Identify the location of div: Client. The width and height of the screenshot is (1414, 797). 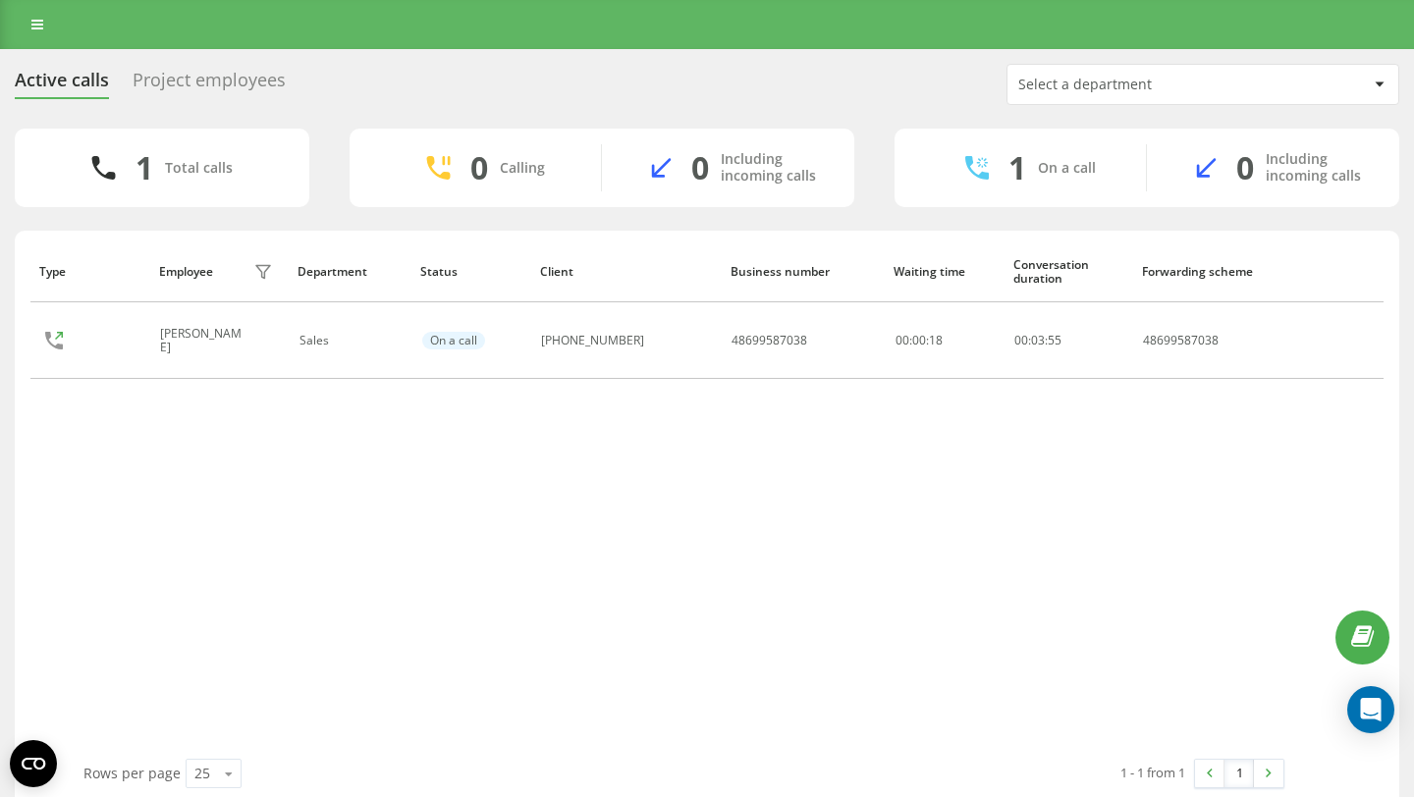
(626, 272).